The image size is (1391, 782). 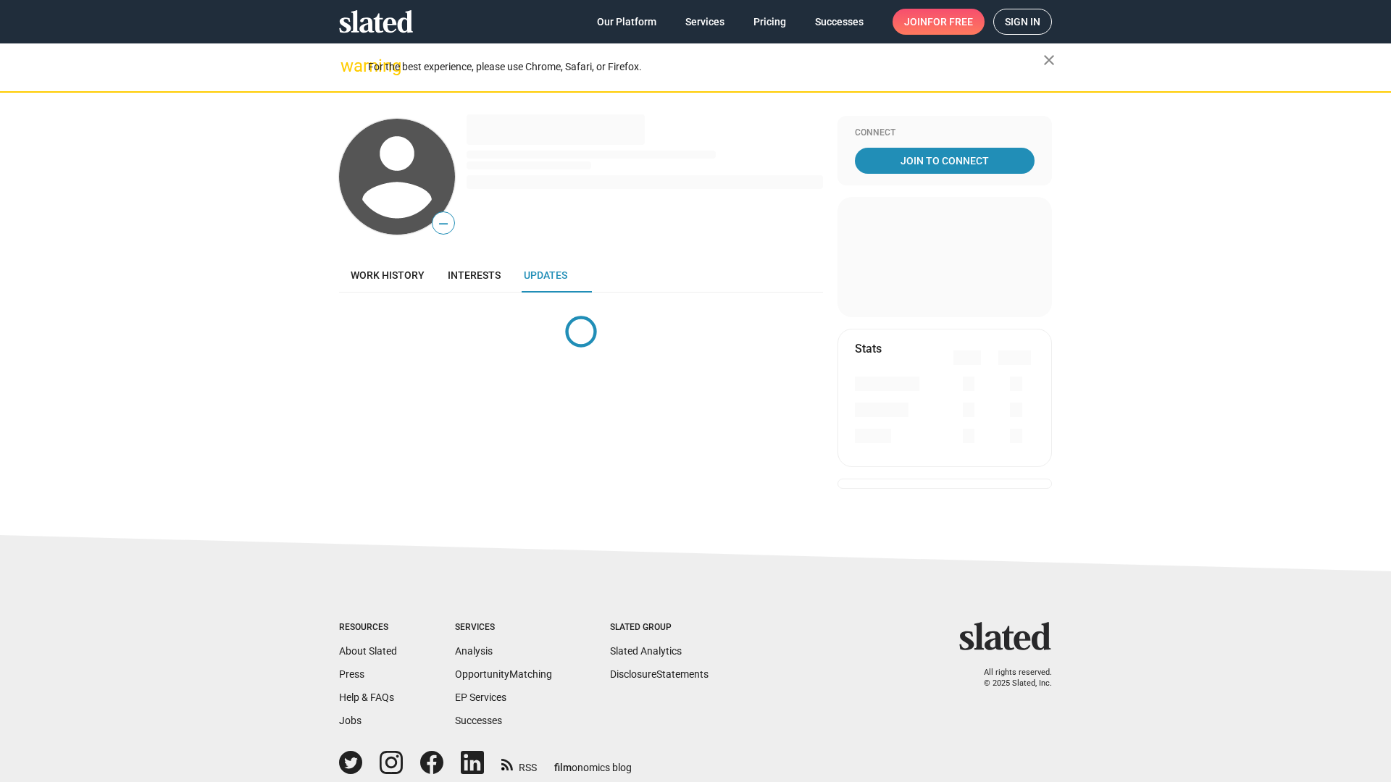 I want to click on span: Our Platform, so click(x=627, y=22).